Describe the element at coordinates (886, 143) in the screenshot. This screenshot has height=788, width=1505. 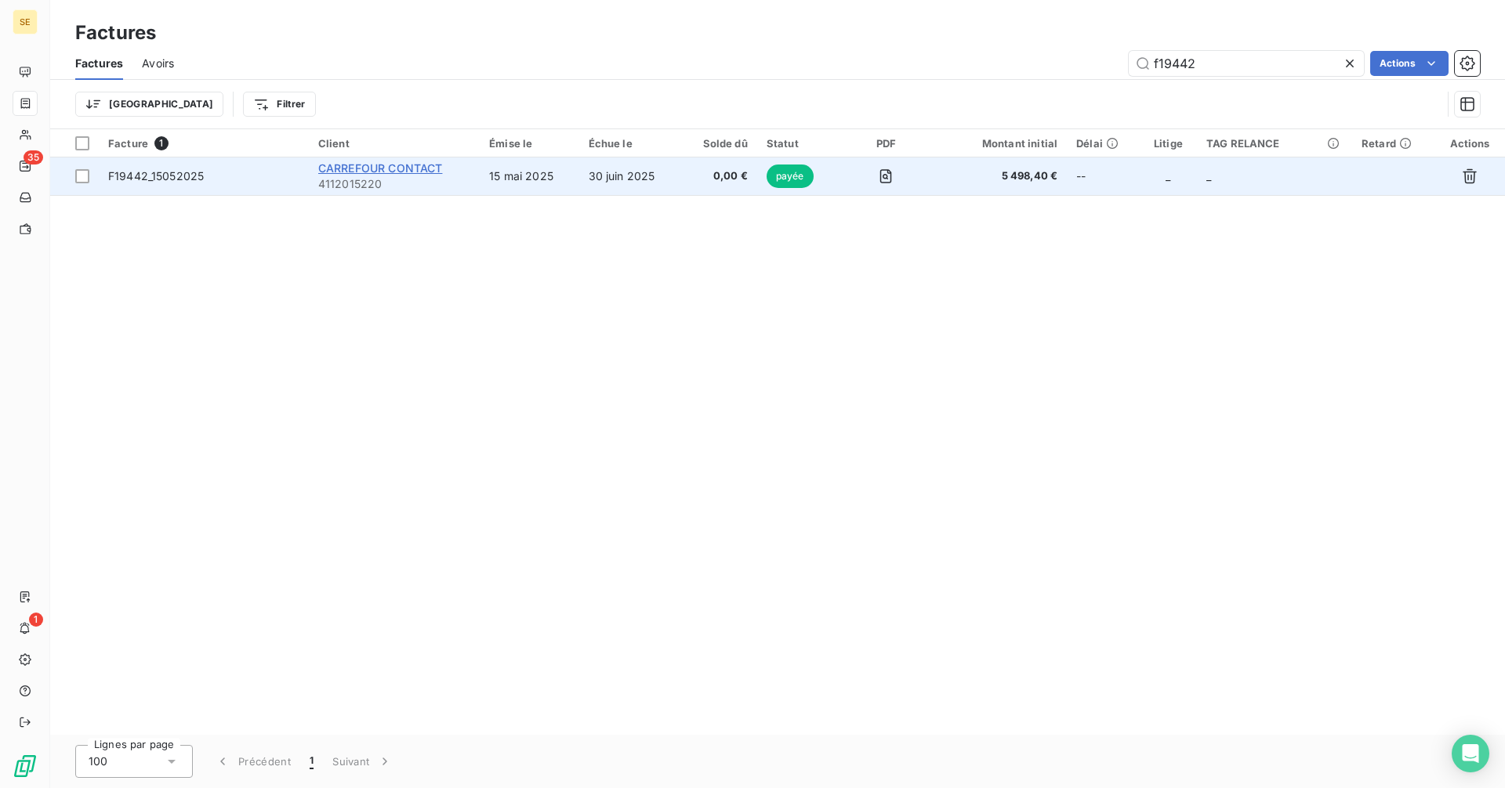
I see `div: PDF` at that location.